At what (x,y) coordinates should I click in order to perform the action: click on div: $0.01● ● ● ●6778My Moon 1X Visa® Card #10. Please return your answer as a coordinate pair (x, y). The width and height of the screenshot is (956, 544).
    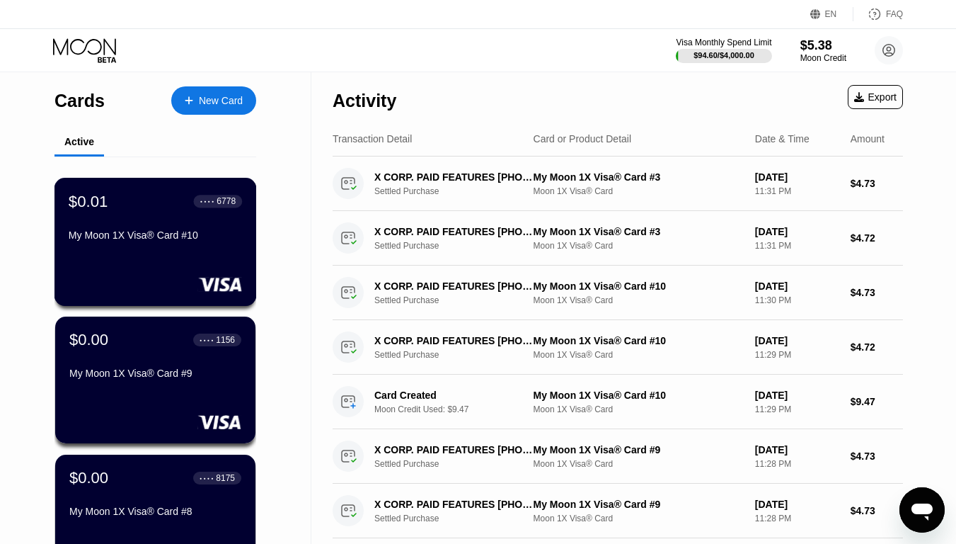
    Looking at the image, I should click on (155, 241).